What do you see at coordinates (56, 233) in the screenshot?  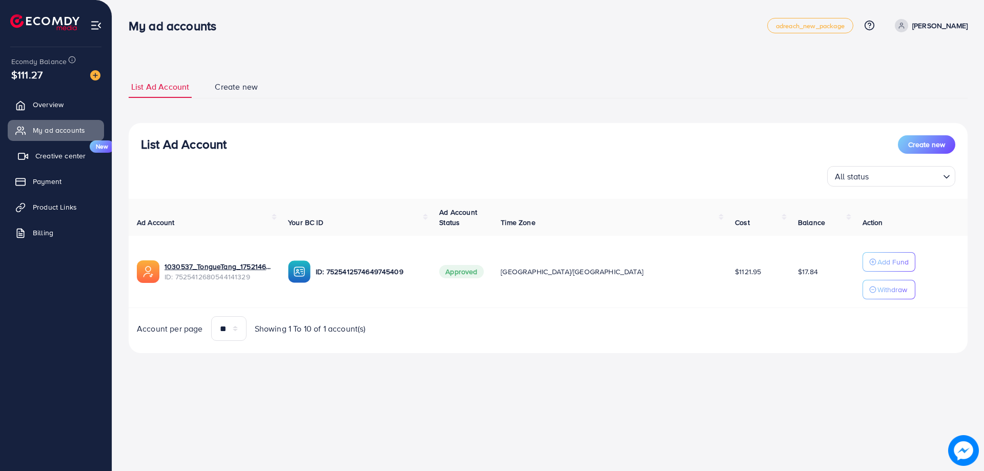 I see `a: Billing` at bounding box center [56, 233].